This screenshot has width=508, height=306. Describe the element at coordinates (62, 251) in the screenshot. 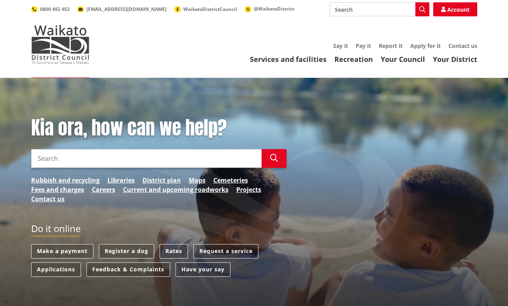

I see `a: Make a payment` at that location.